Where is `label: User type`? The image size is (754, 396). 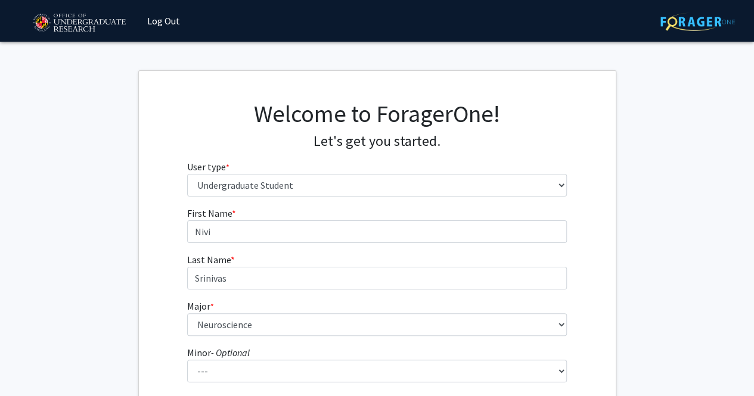
label: User type is located at coordinates (208, 167).